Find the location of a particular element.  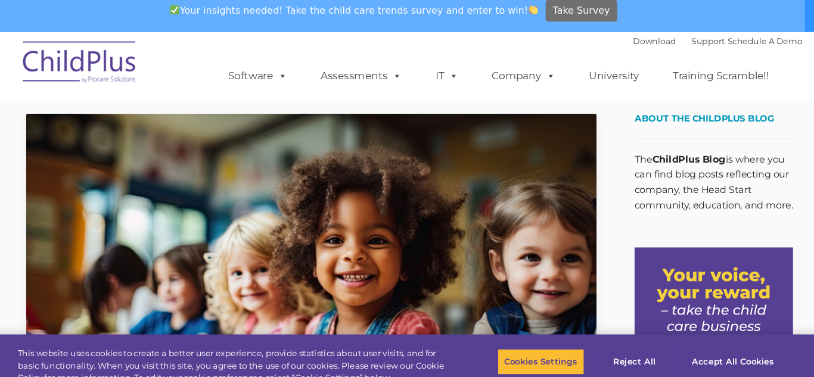

a: Schedule A Demo is located at coordinates (741, 48).